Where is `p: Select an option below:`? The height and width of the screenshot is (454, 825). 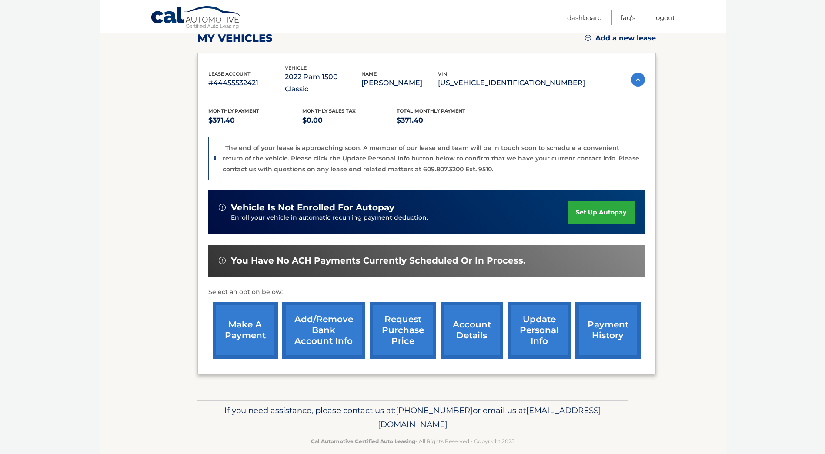 p: Select an option below: is located at coordinates (427, 292).